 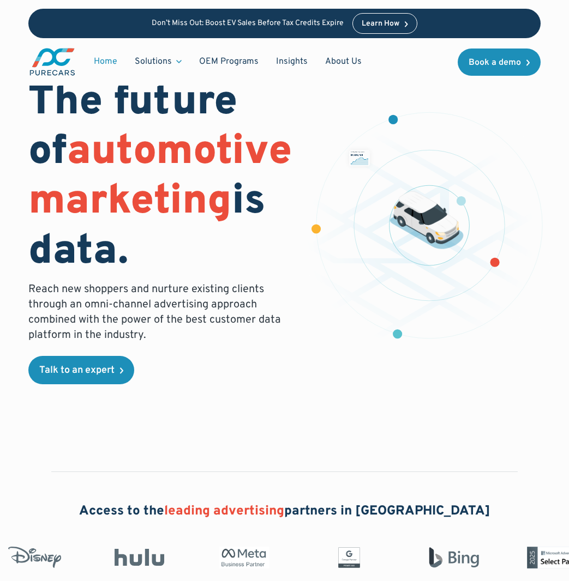 What do you see at coordinates (244, 558) in the screenshot?
I see `img: Meta Business Partner` at bounding box center [244, 558].